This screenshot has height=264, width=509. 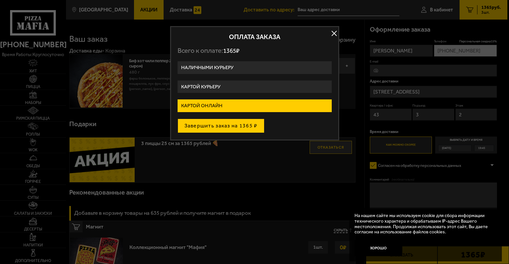 I want to click on label: Картой курьеру, so click(x=255, y=87).